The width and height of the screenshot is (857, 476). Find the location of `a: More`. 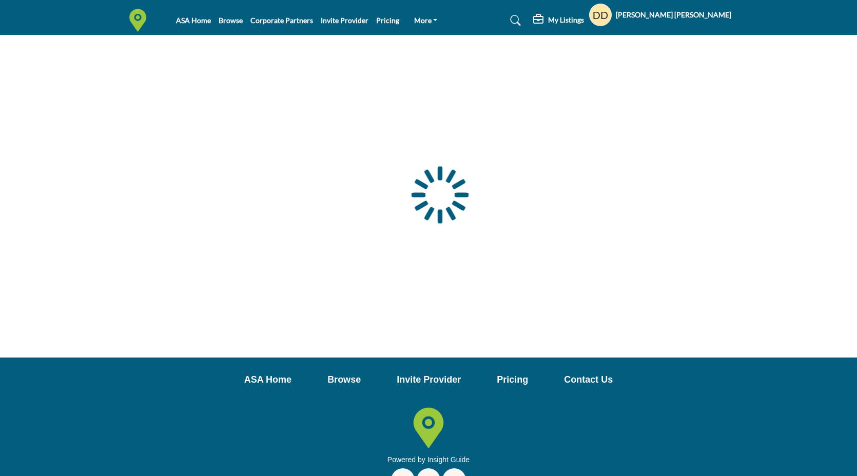

a: More is located at coordinates (426, 21).